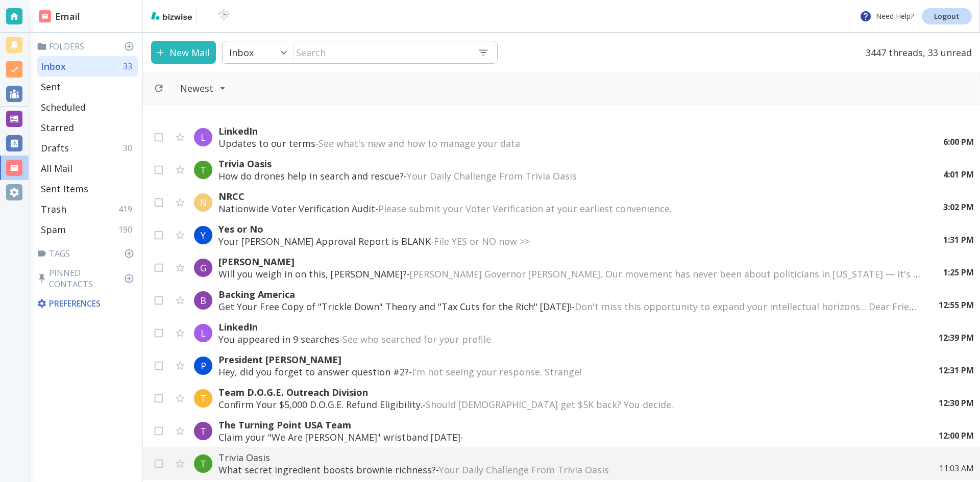 The height and width of the screenshot is (482, 980). Describe the element at coordinates (947, 16) in the screenshot. I see `p: Logout` at that location.